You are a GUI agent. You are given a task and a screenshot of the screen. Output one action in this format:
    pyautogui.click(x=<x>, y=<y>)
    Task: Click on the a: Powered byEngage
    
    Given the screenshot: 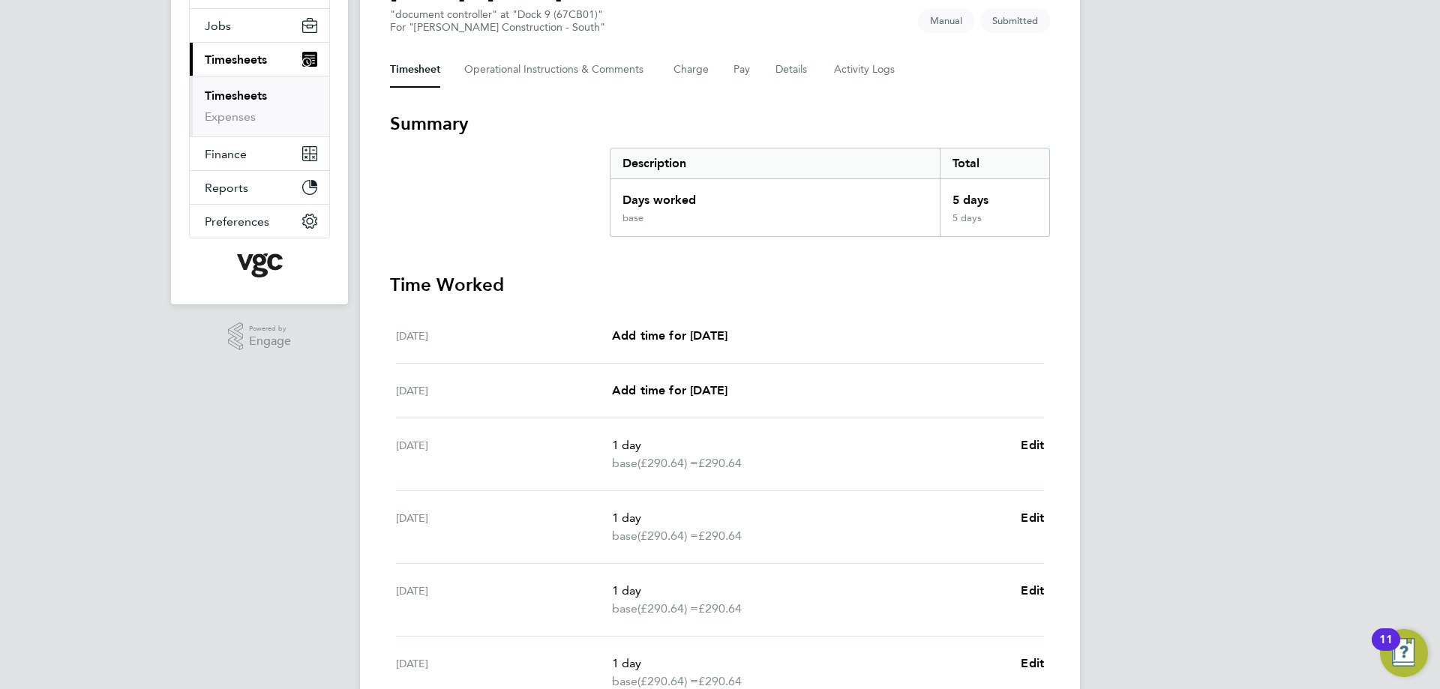 What is the action you would take?
    pyautogui.click(x=260, y=337)
    